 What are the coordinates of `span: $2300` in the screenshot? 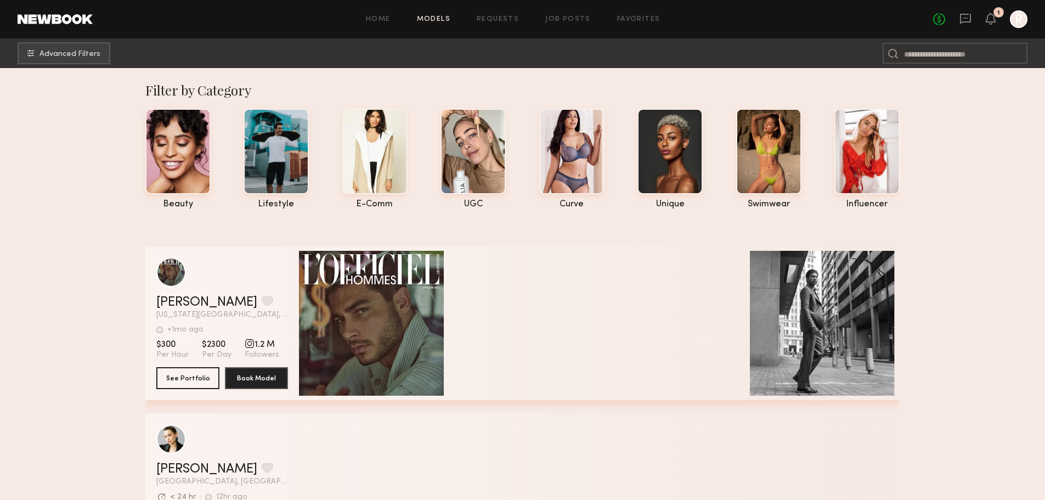 It's located at (217, 344).